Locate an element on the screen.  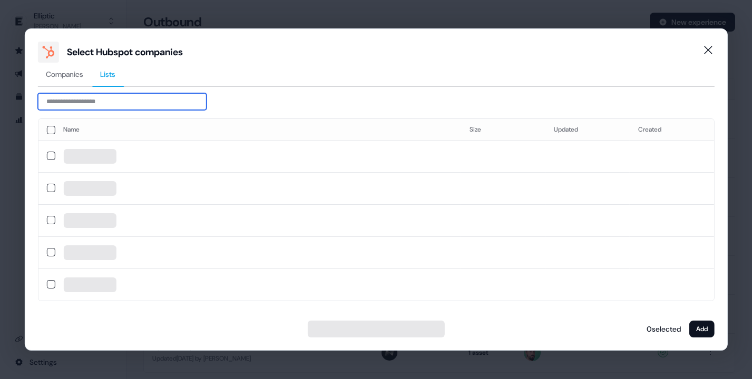
p: 0 selected is located at coordinates (661, 329).